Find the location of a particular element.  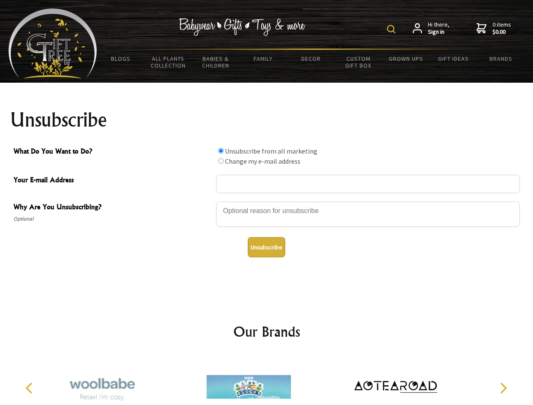

a: Family is located at coordinates (263, 59).